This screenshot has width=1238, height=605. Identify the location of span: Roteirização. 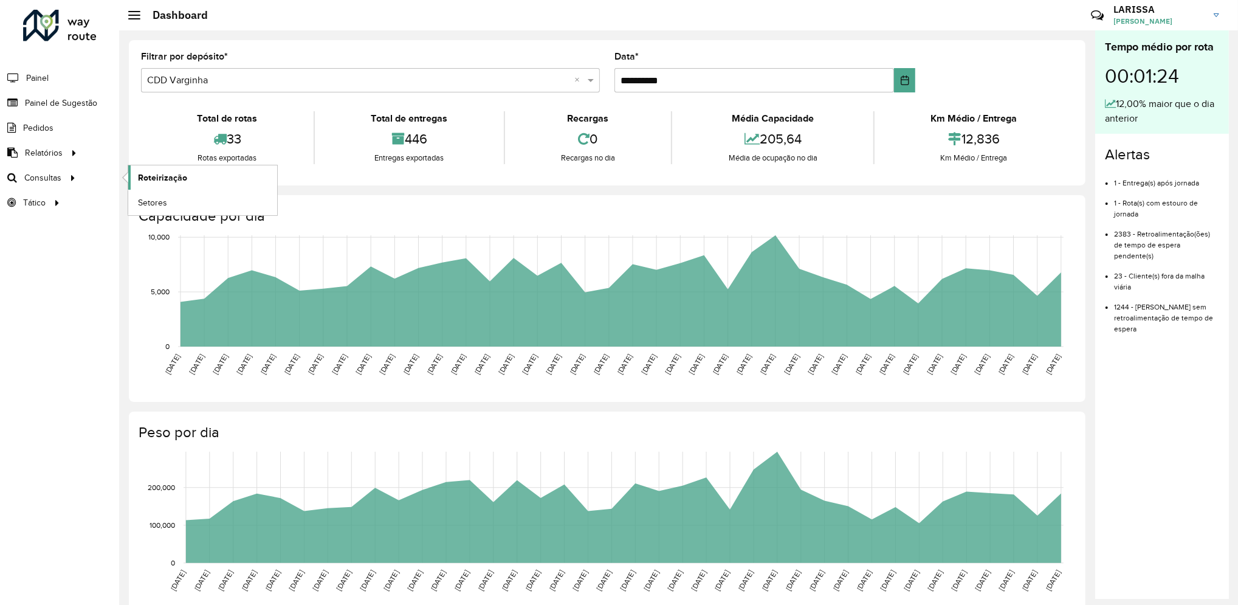
(162, 177).